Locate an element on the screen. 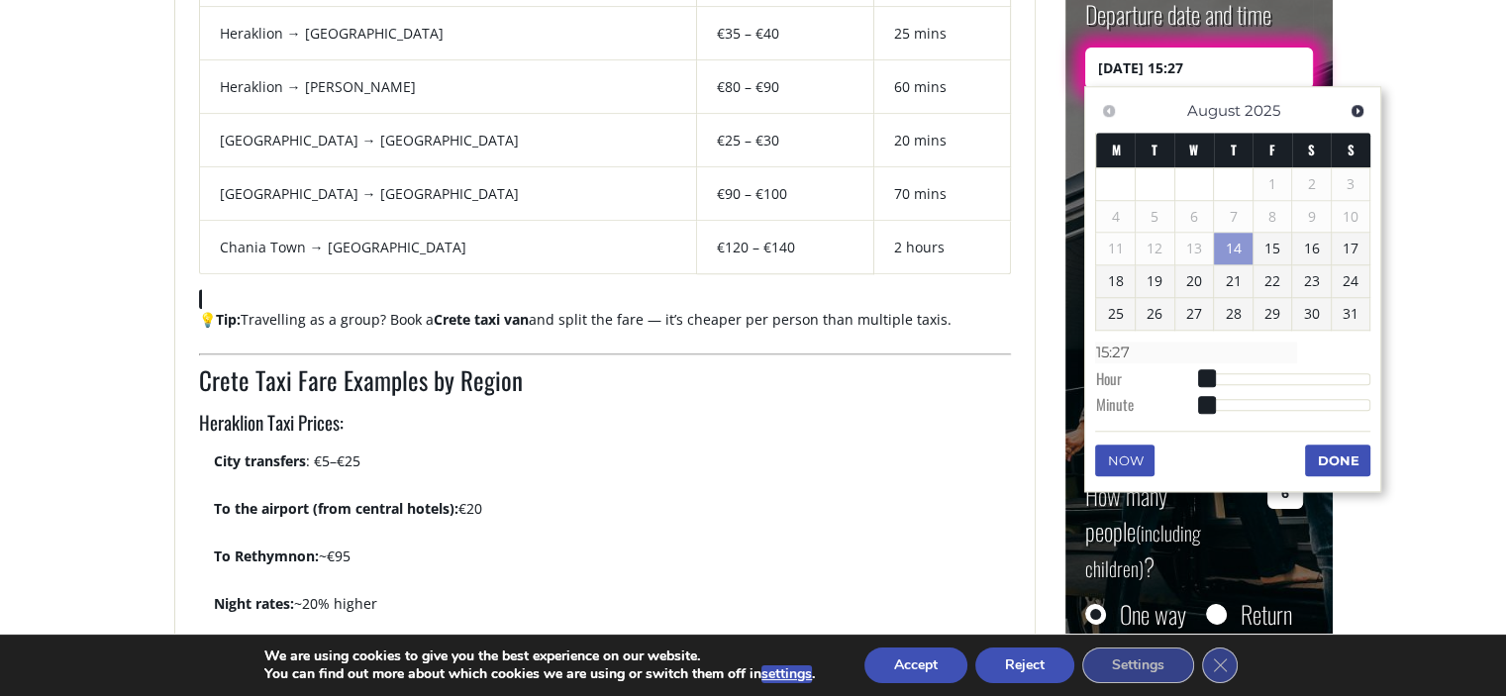 The image size is (1506, 696). button: Accept is located at coordinates (916, 665).